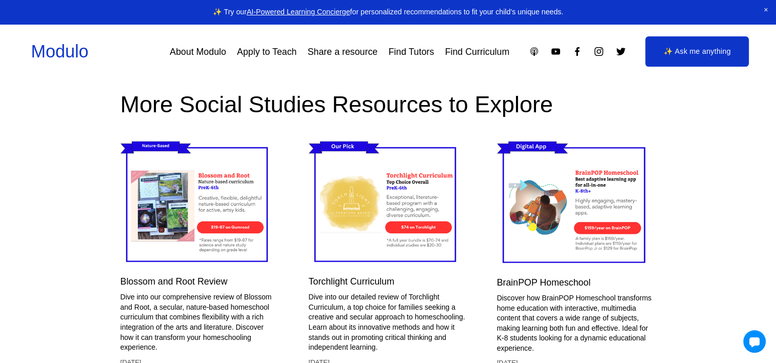 Image resolution: width=776 pixels, height=363 pixels. What do you see at coordinates (576, 203) in the screenshot?
I see `img: BrainPOP Homeschool` at bounding box center [576, 203].